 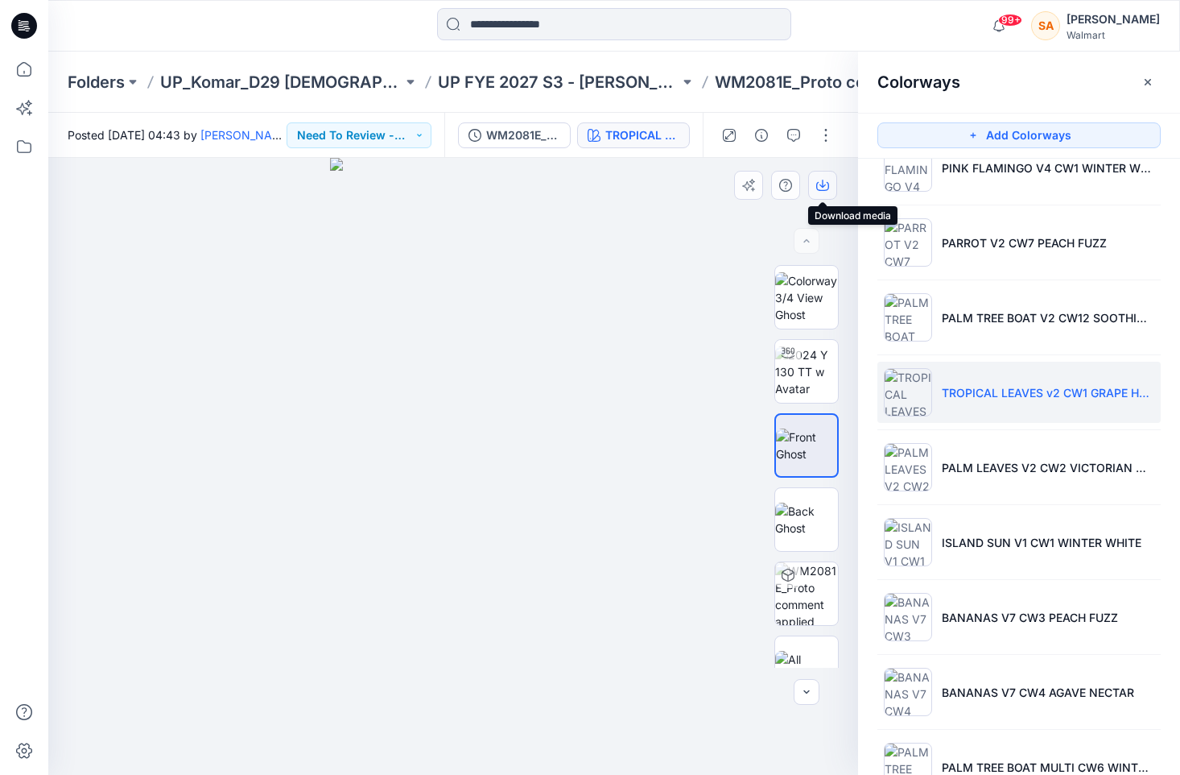 I want to click on img: BANANAS V7 CW3 PEACH FUZZ, so click(x=908, y=617).